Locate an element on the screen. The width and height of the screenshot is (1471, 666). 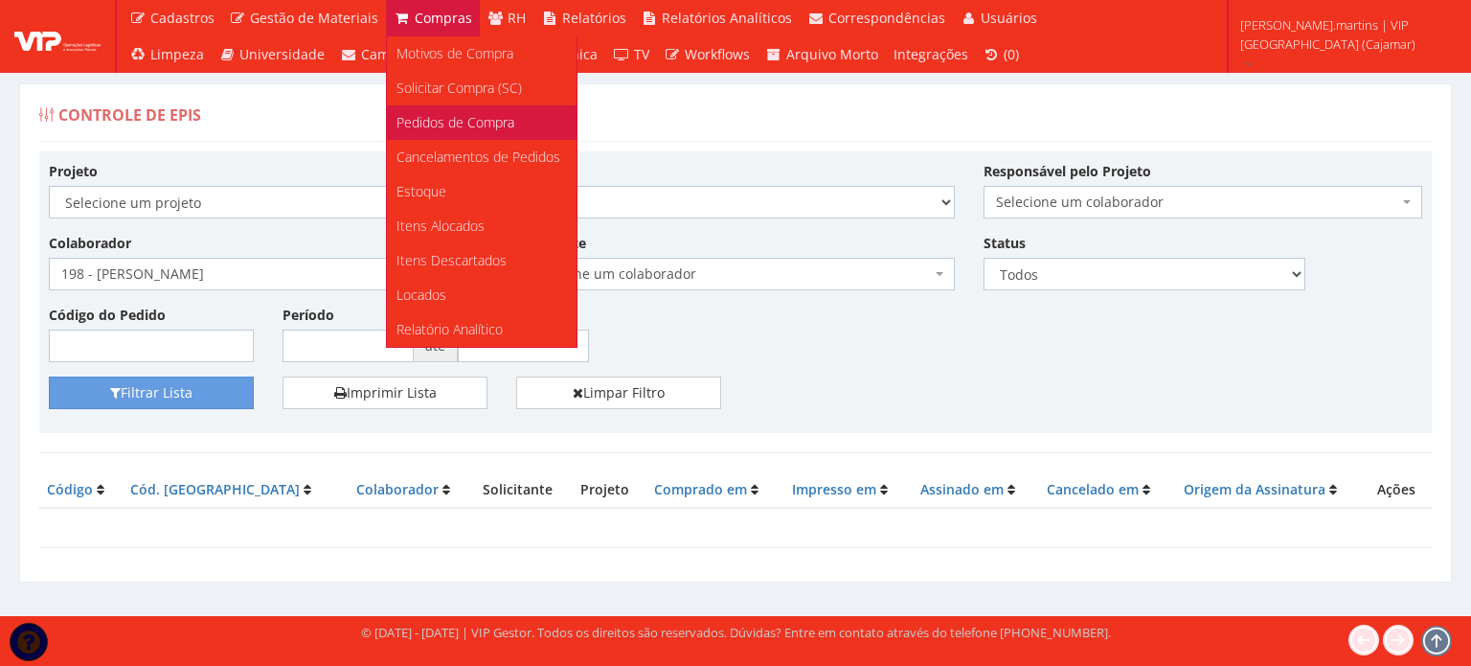
img: logo is located at coordinates (57, 36).